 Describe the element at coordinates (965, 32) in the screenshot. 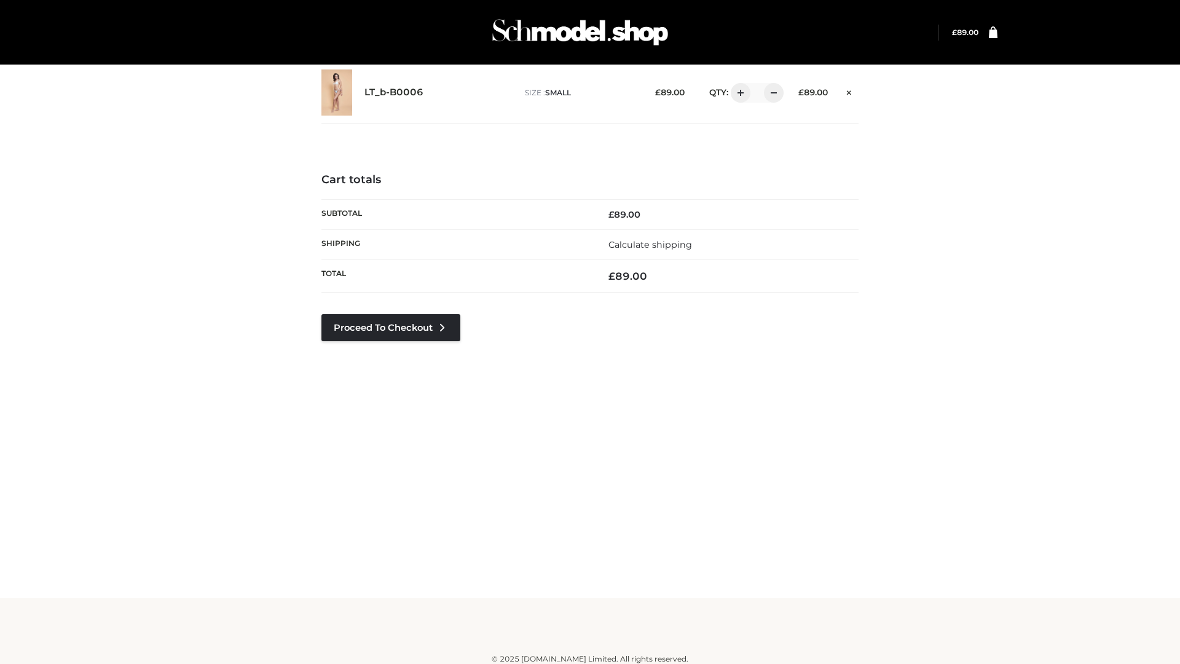

I see `a: £89.00` at that location.